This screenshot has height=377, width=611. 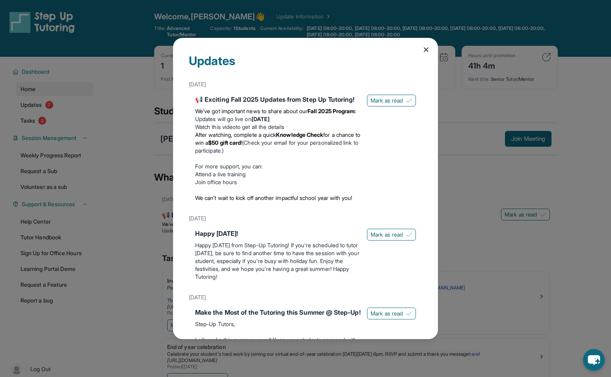 I want to click on strong: Fall 2025 Program:, so click(x=331, y=111).